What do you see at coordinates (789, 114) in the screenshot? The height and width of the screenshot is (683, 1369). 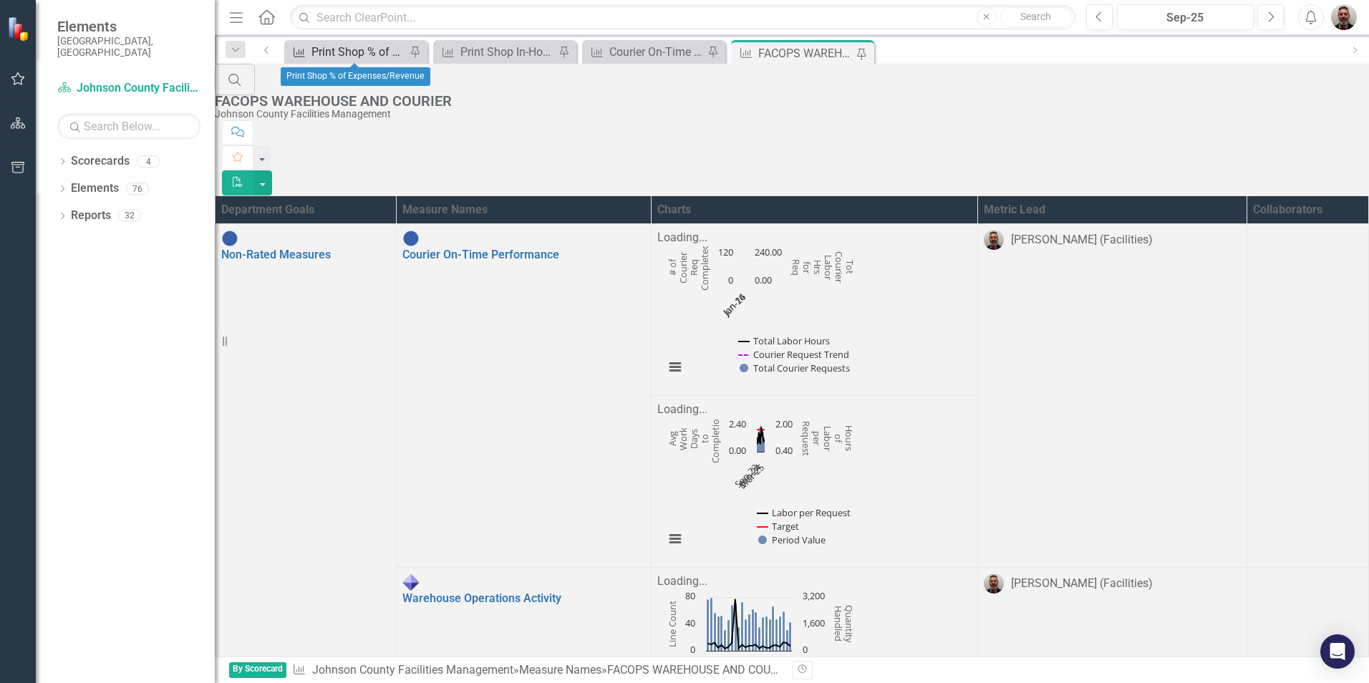 I see `div: Johnson County Facilities Management` at bounding box center [789, 114].